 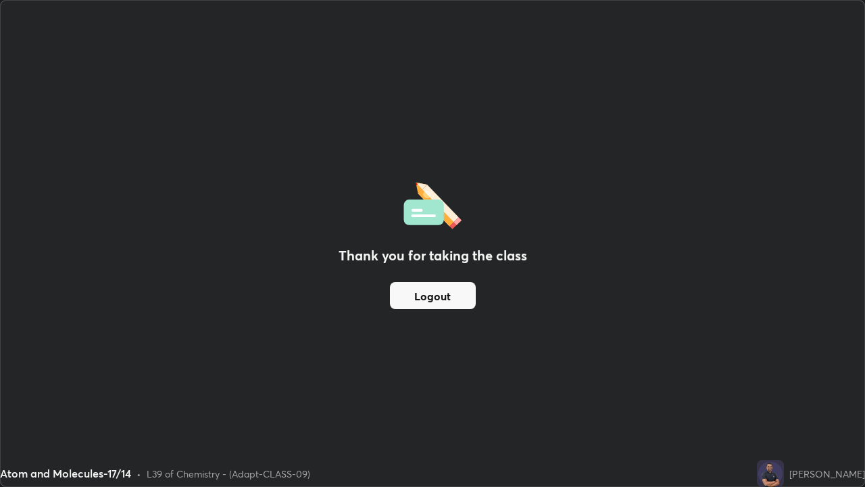 I want to click on img: offlineFeedback.1438e8b3.svg, so click(x=432, y=203).